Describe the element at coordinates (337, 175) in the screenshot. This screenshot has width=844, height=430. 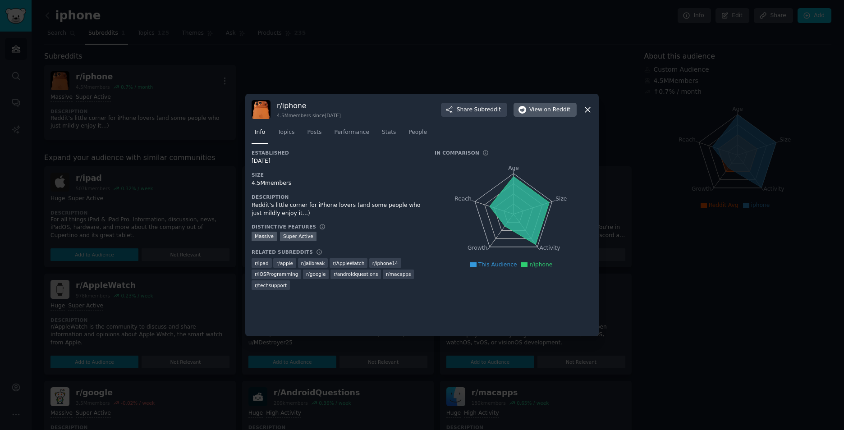
I see `h3: Size` at that location.